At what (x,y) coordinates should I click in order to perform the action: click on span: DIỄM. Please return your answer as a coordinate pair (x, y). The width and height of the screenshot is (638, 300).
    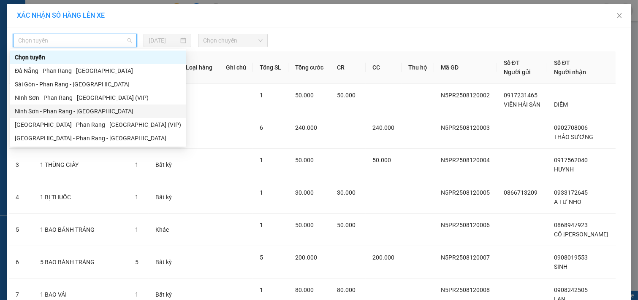
    Looking at the image, I should click on (560, 105).